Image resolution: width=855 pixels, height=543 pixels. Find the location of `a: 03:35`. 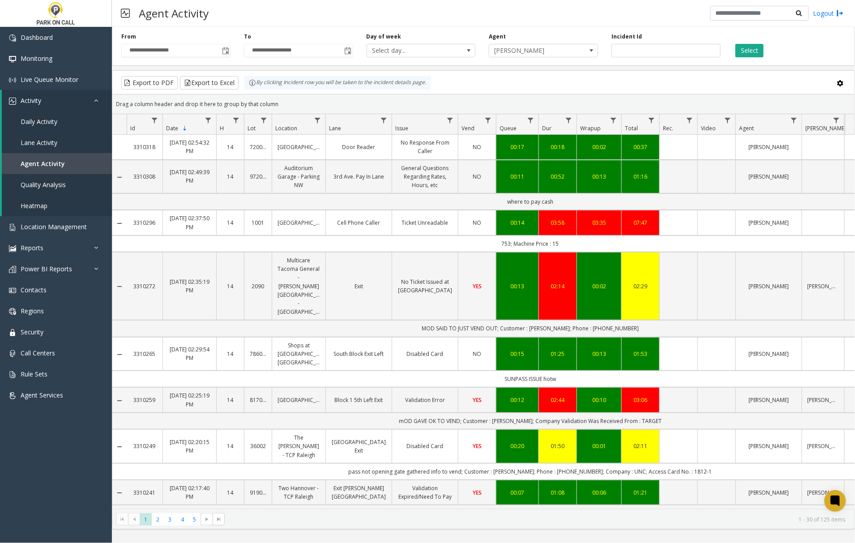

a: 03:35 is located at coordinates (599, 223).